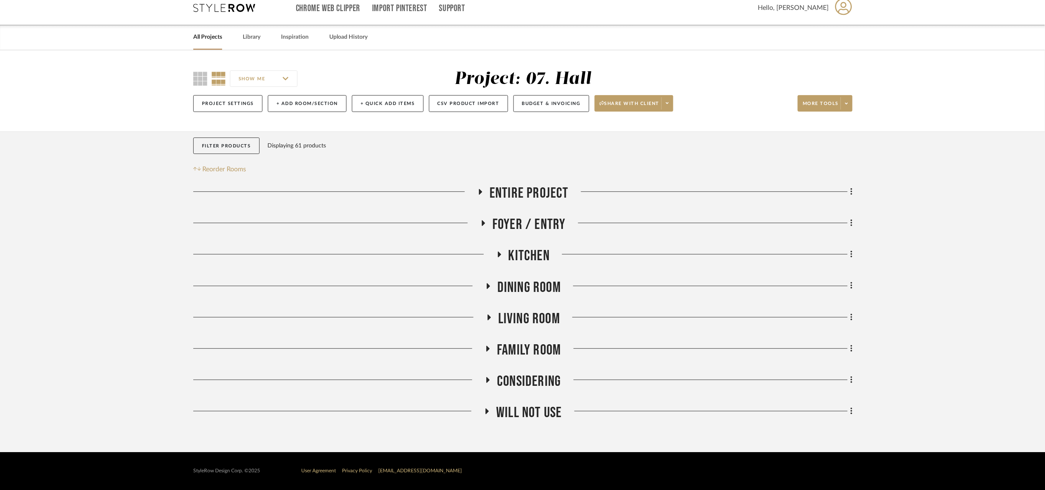 The height and width of the screenshot is (490, 1045). Describe the element at coordinates (295, 37) in the screenshot. I see `a: Inspiration` at that location.